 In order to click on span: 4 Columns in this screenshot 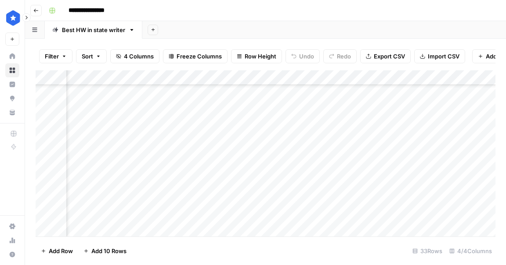, I will do `click(139, 56)`.